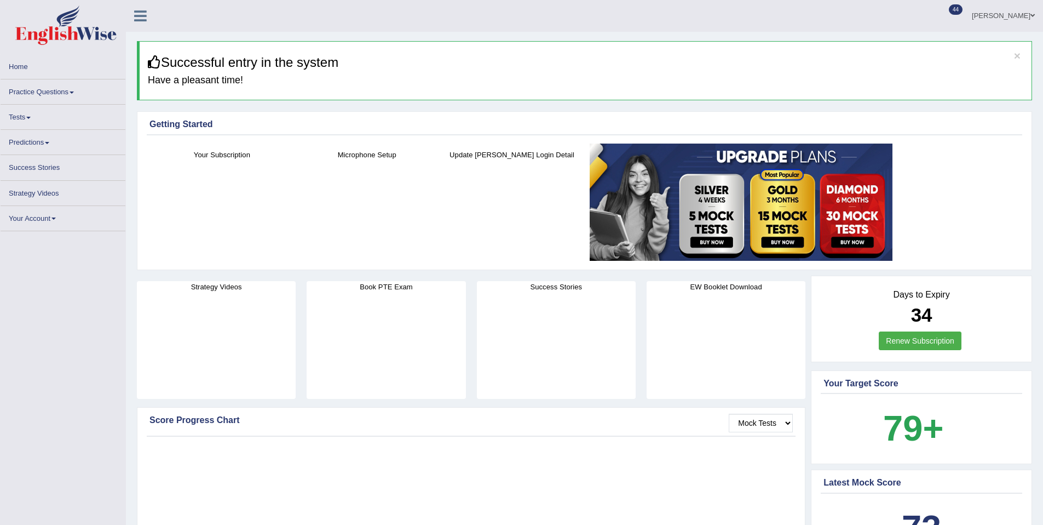 This screenshot has width=1043, height=525. What do you see at coordinates (63, 90) in the screenshot?
I see `a: Practice Questions` at bounding box center [63, 90].